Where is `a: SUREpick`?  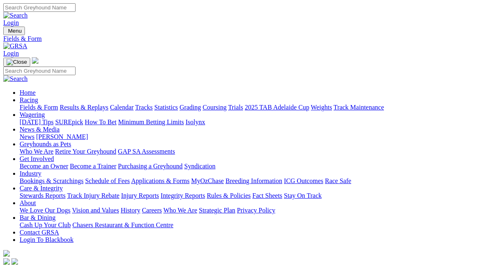 a: SUREpick is located at coordinates (69, 122).